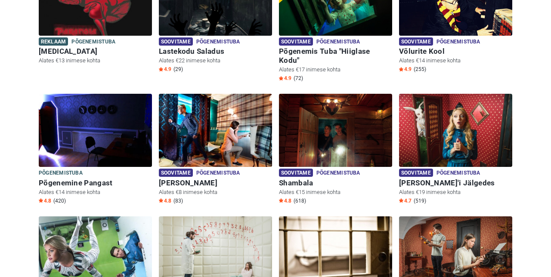 This screenshot has height=277, width=551. What do you see at coordinates (455, 130) in the screenshot?
I see `img: Alice'i Jälgedes` at bounding box center [455, 130].